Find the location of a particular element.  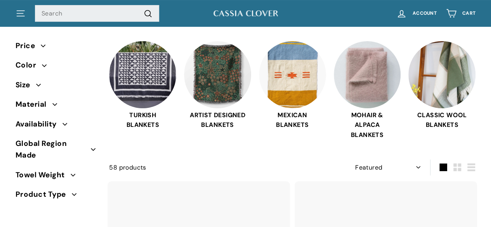

input: Search is located at coordinates (97, 14).